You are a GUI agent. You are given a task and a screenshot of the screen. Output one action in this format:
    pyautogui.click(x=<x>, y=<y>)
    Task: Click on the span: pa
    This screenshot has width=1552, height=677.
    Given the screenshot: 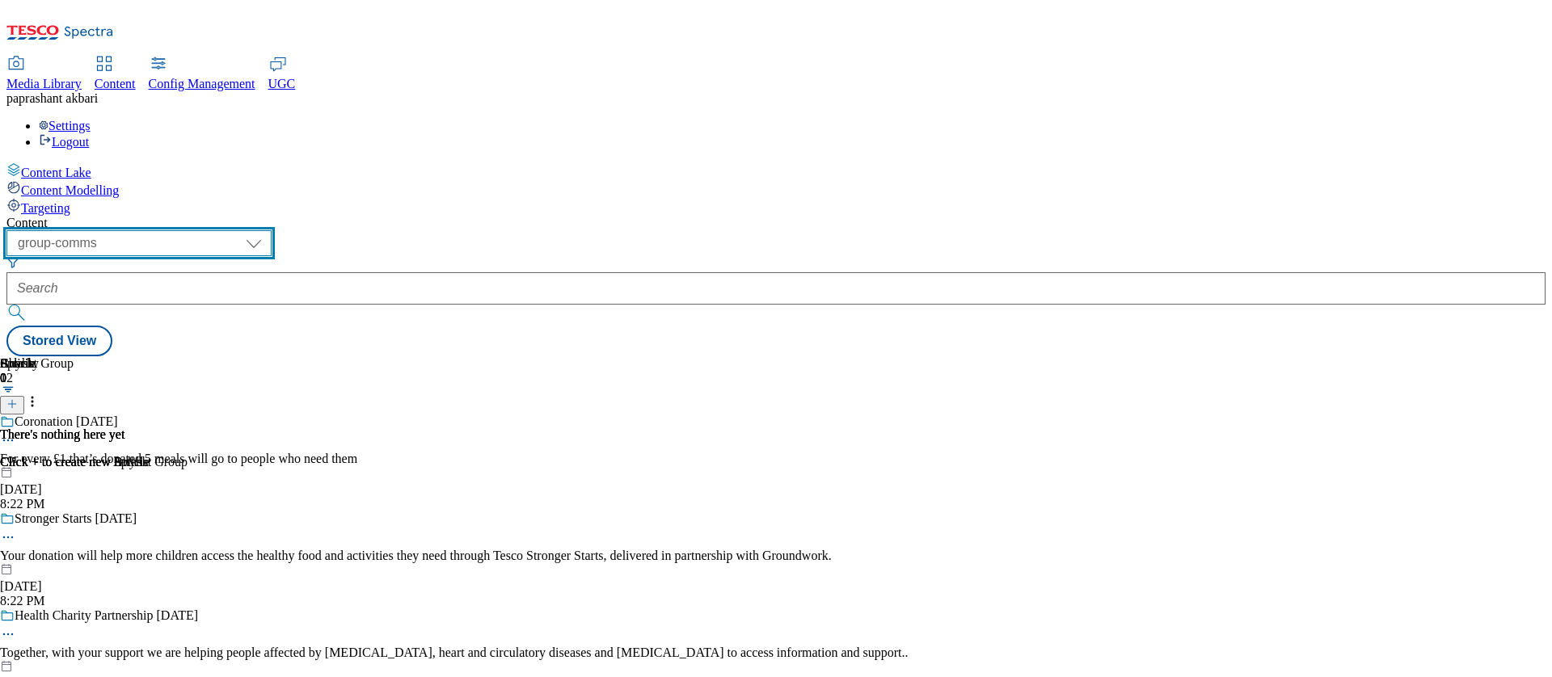 What is the action you would take?
    pyautogui.click(x=12, y=98)
    